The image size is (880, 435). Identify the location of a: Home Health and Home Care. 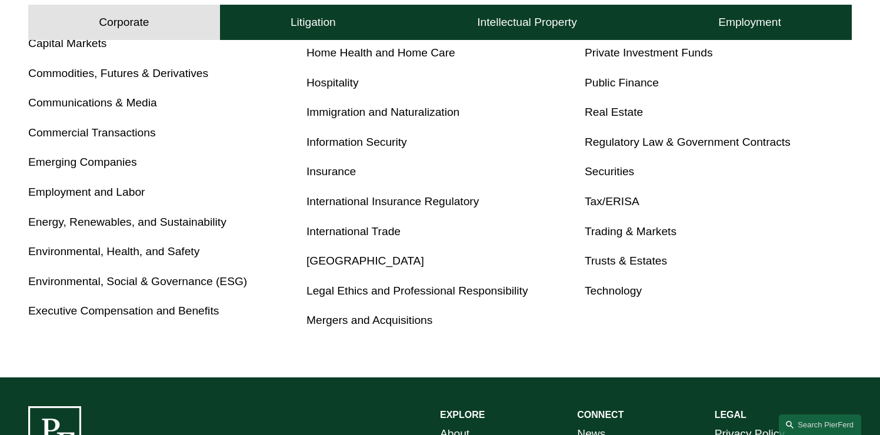
(380, 52).